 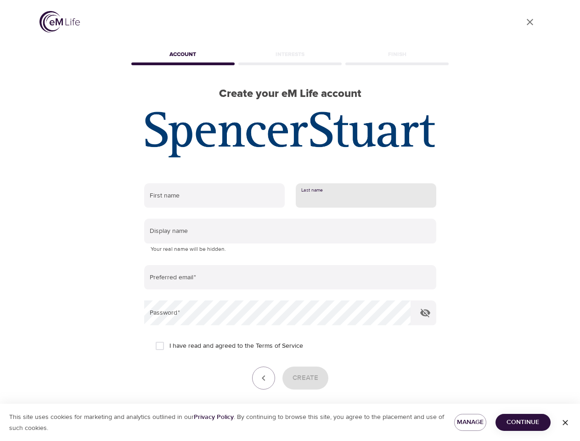 What do you see at coordinates (214, 417) in the screenshot?
I see `b: Privacy Policy` at bounding box center [214, 417].